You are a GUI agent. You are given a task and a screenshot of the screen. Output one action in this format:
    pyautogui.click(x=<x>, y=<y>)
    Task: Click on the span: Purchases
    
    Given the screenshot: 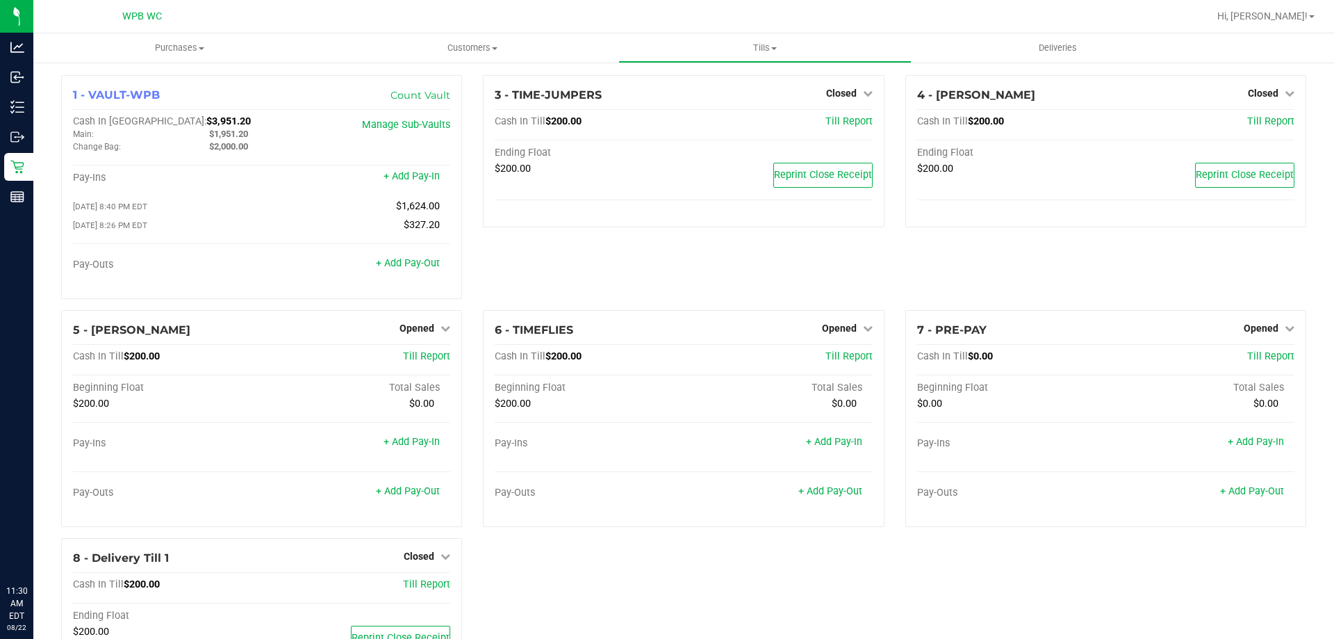 What is the action you would take?
    pyautogui.click(x=179, y=48)
    